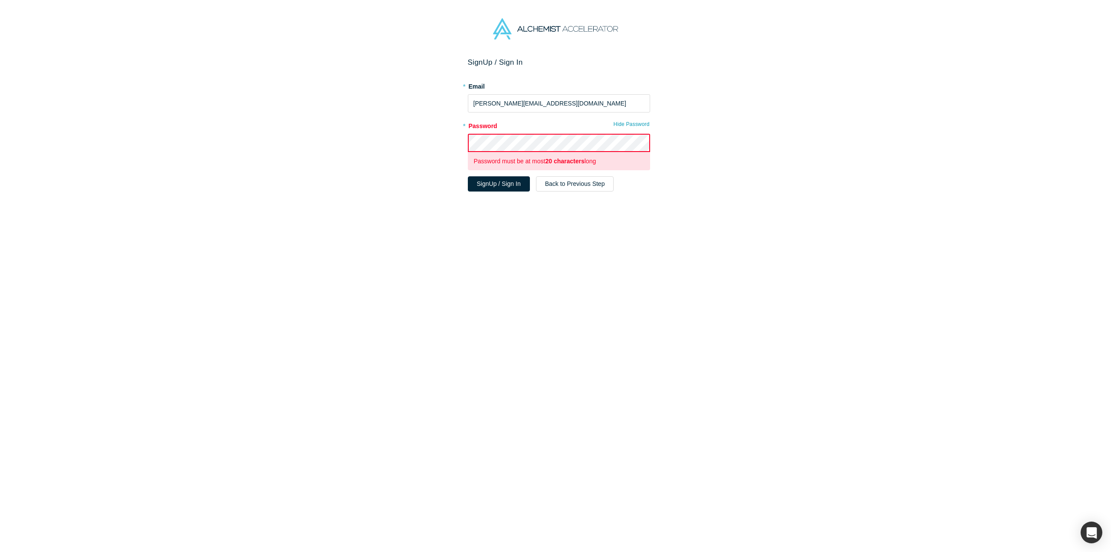  Describe the element at coordinates (575, 184) in the screenshot. I see `button: Back to Previous Step` at that location.